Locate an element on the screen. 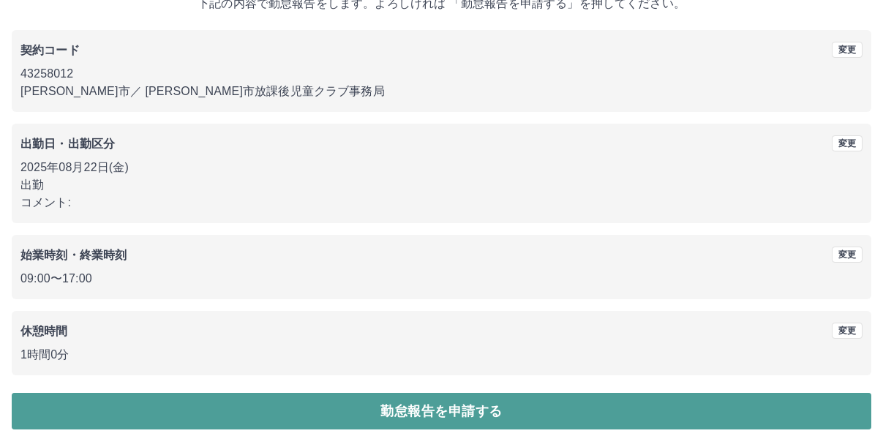 This screenshot has width=883, height=447. p: 1時間0分 is located at coordinates (441, 355).